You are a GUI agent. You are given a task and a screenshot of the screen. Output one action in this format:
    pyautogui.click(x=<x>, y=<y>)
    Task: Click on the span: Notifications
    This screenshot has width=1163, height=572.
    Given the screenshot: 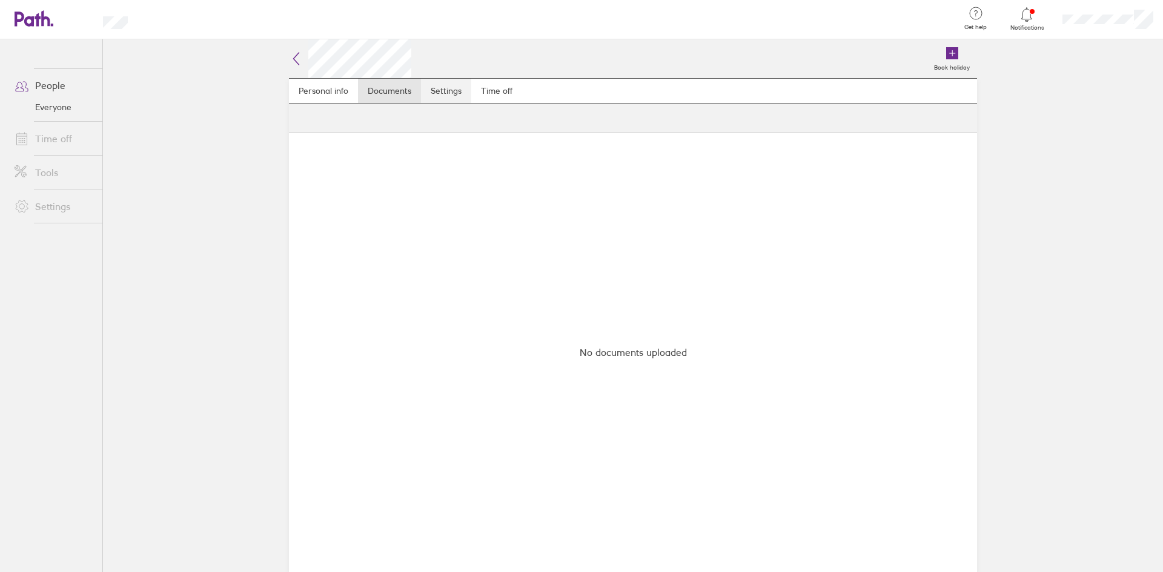 What is the action you would take?
    pyautogui.click(x=1027, y=28)
    